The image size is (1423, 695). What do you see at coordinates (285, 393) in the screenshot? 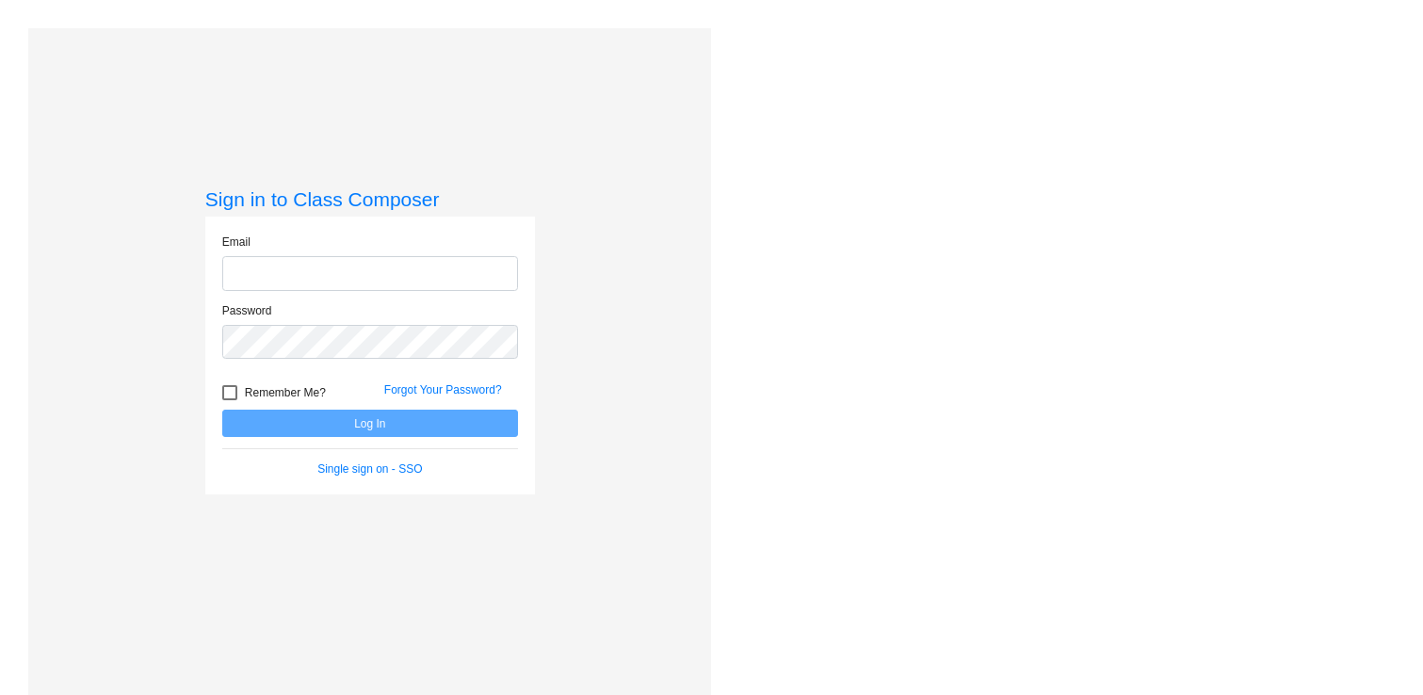
I see `span: Remember Me?` at bounding box center [285, 393].